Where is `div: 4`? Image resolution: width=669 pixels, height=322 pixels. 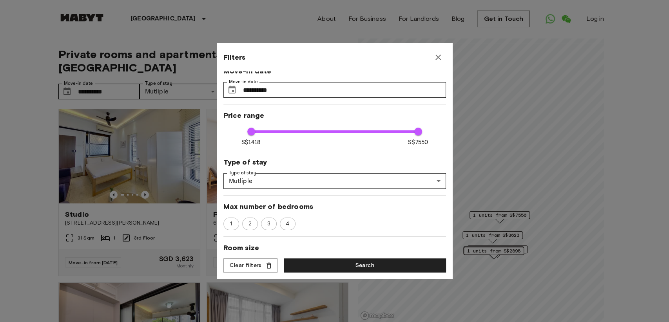
div: 4 is located at coordinates (288, 224).